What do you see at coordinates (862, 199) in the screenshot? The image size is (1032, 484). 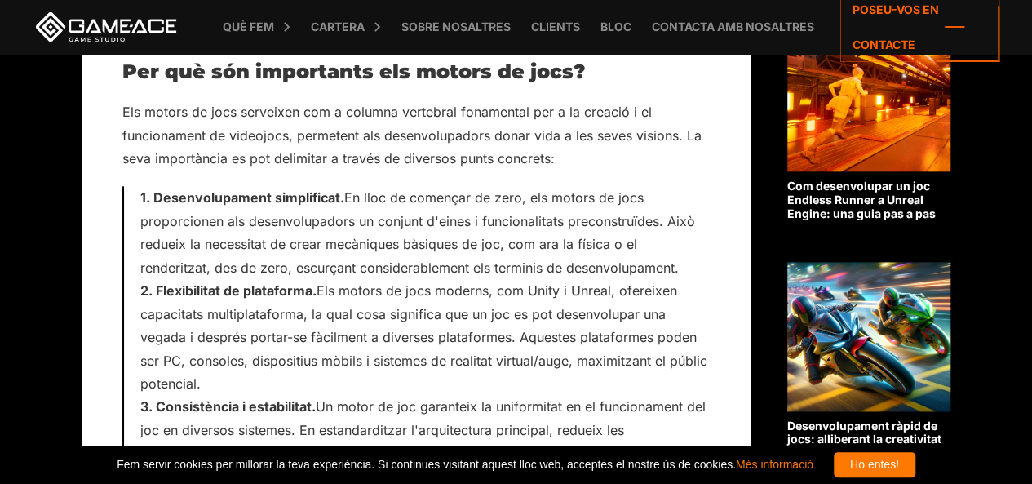 I see `font: Com desenvolupar un joc Endless Runner a Unreal Engine: una guia pas a pas` at bounding box center [862, 199].